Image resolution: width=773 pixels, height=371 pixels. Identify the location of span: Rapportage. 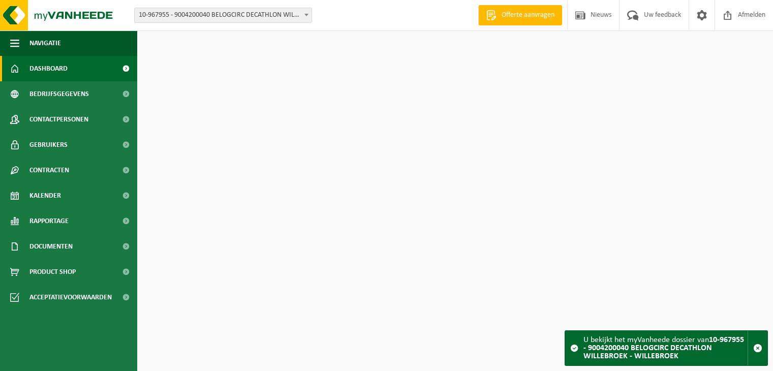
(49, 221).